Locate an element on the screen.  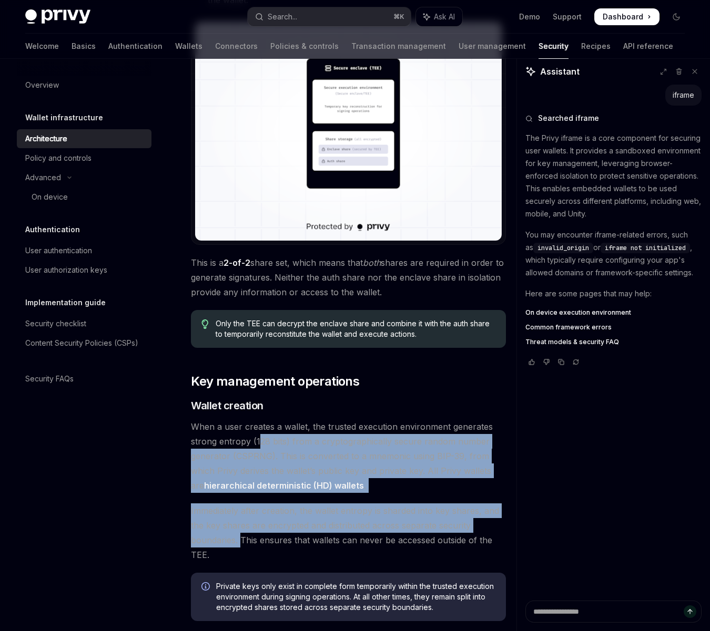
textarea: Ask a question... is located at coordinates (613, 612).